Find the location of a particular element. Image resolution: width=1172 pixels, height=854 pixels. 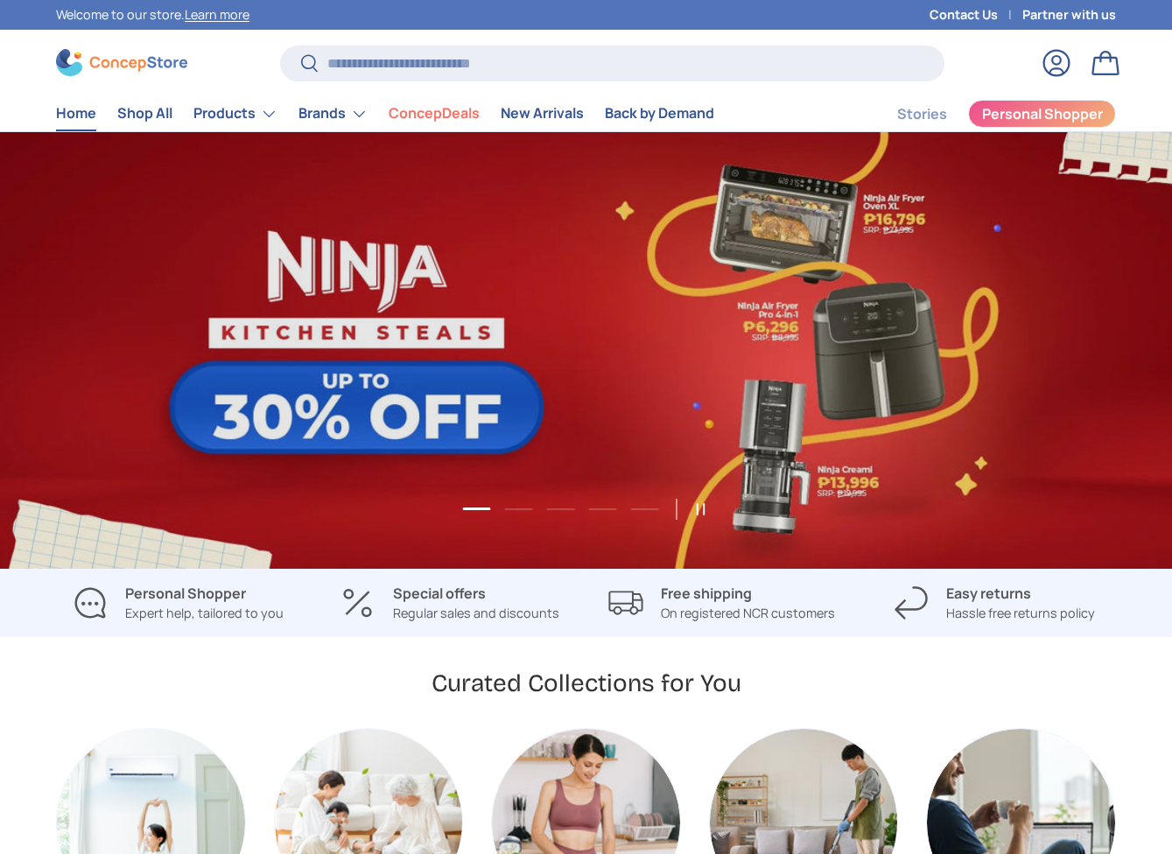

summary: Products is located at coordinates (235, 114).